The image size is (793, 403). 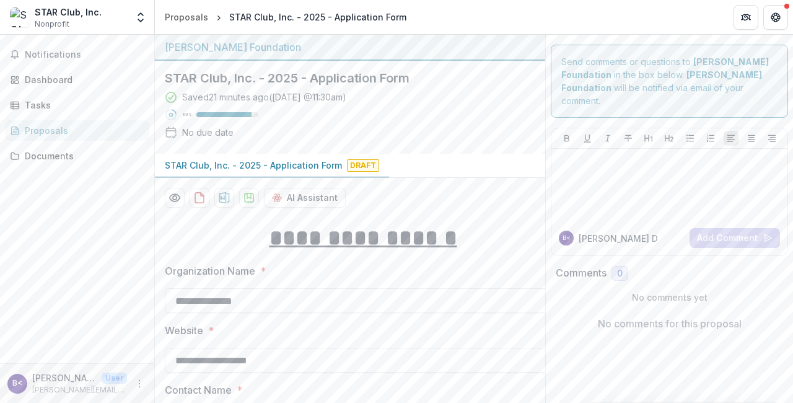 I want to click on button: Notifications, so click(x=77, y=55).